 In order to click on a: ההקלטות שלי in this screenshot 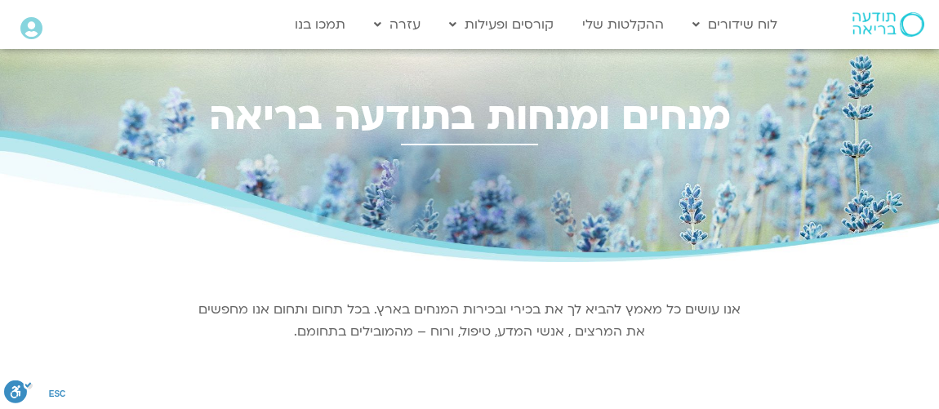, I will do `click(623, 24)`.